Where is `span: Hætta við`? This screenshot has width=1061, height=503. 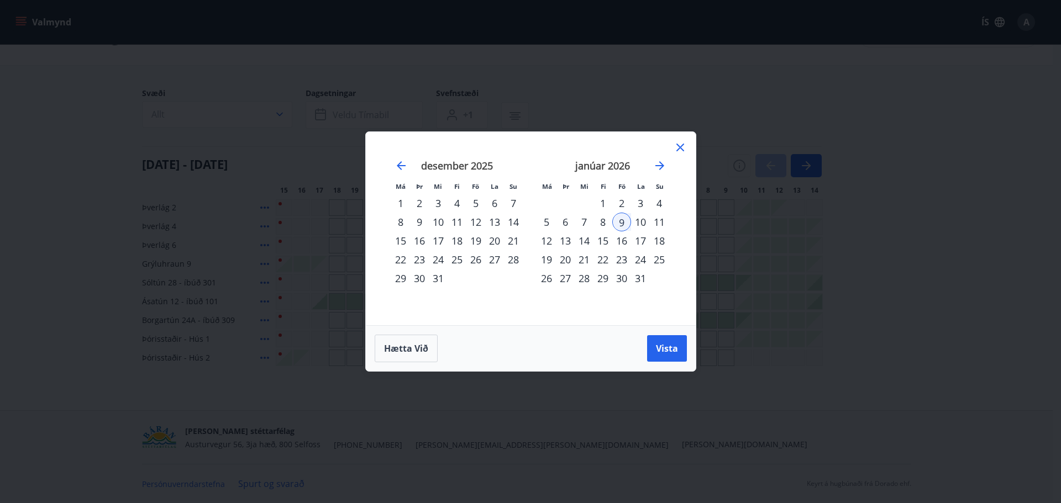
span: Hætta við is located at coordinates (406, 349).